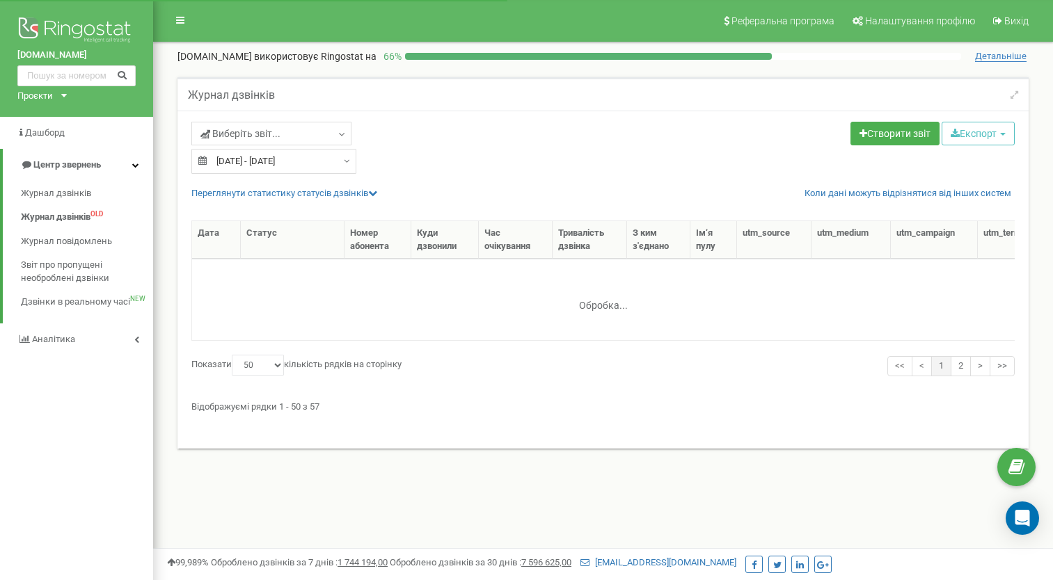  I want to click on a: 2, so click(960, 366).